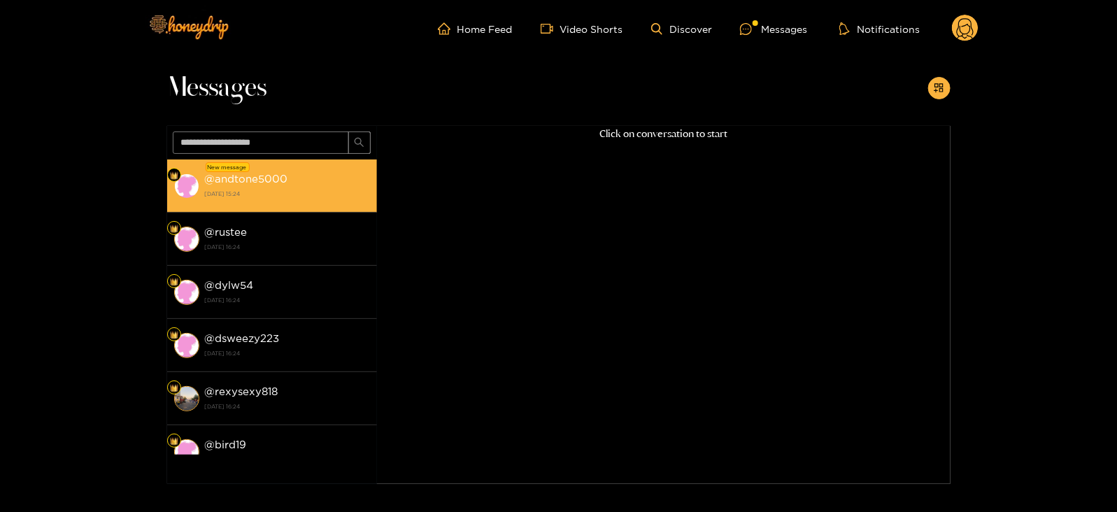 This screenshot has height=512, width=1117. Describe the element at coordinates (939, 88) in the screenshot. I see `button: appstore-add` at that location.